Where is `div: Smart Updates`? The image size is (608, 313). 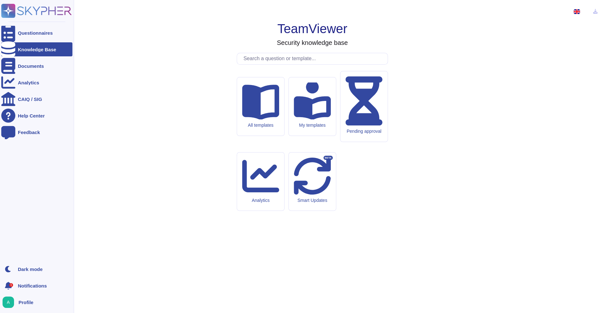
div: Smart Updates is located at coordinates (312, 201).